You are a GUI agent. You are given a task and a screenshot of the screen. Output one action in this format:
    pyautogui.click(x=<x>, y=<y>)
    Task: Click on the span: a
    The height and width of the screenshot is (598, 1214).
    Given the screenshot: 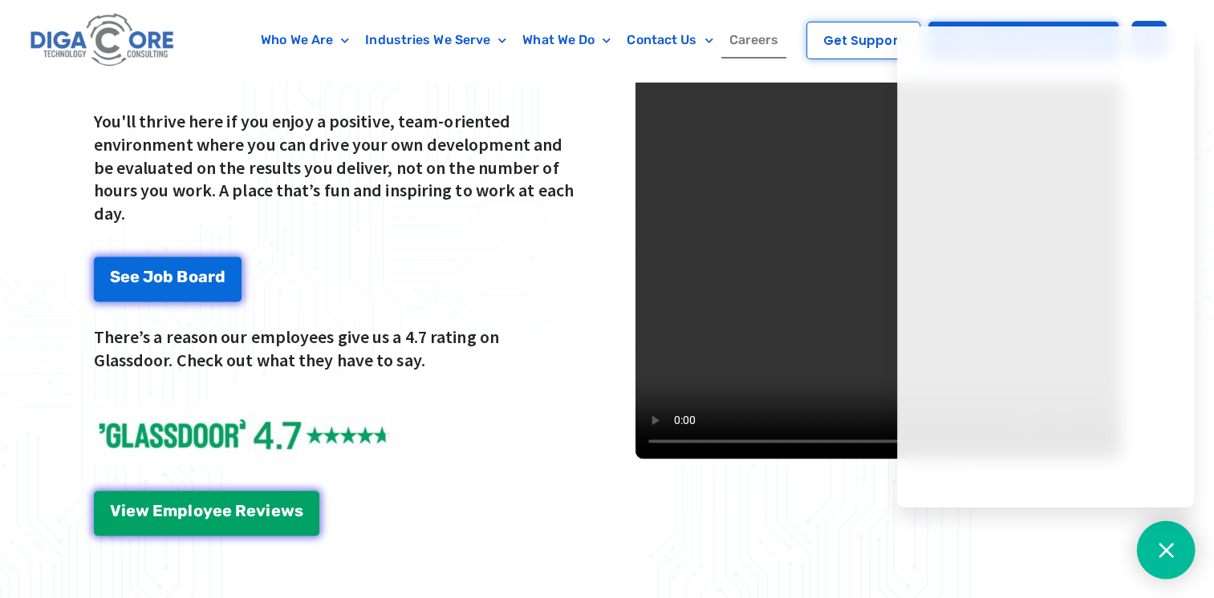 What is the action you would take?
    pyautogui.click(x=203, y=277)
    